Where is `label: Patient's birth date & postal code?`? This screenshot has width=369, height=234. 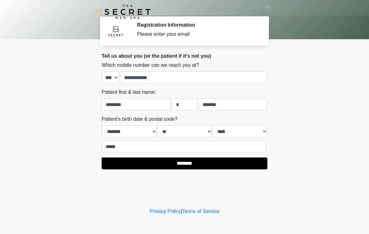 label: Patient's birth date & postal code? is located at coordinates (140, 119).